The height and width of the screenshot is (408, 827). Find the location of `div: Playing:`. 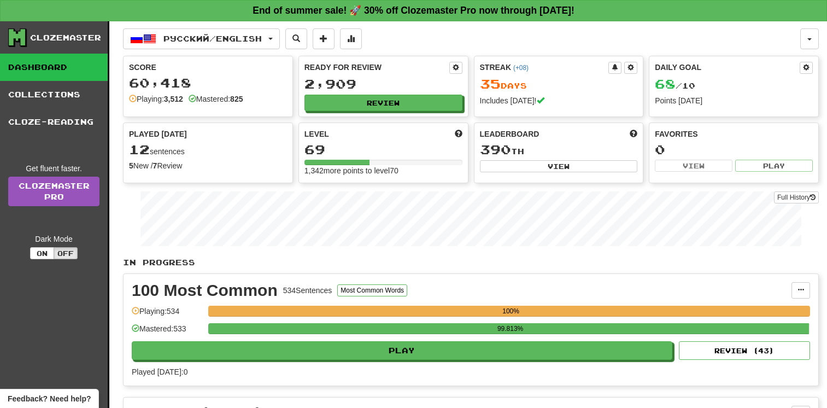

div: Playing: is located at coordinates (156, 99).